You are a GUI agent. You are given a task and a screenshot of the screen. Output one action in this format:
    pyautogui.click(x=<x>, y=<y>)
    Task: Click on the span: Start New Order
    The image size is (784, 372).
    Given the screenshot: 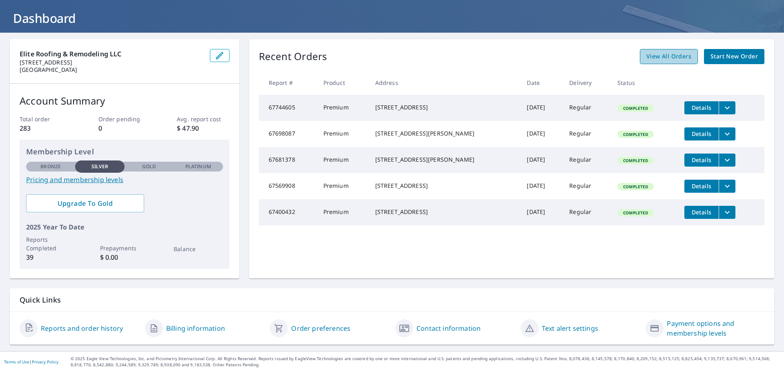 What is the action you would take?
    pyautogui.click(x=734, y=56)
    